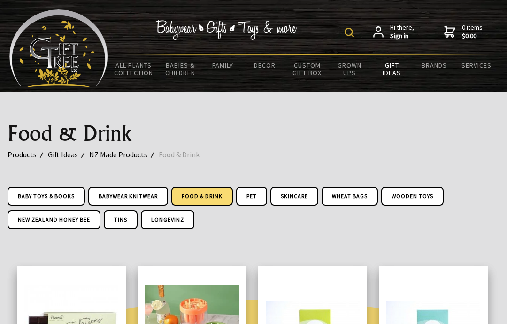 Image resolution: width=507 pixels, height=324 pixels. What do you see at coordinates (472, 31) in the screenshot?
I see `span: 0 items` at bounding box center [472, 31].